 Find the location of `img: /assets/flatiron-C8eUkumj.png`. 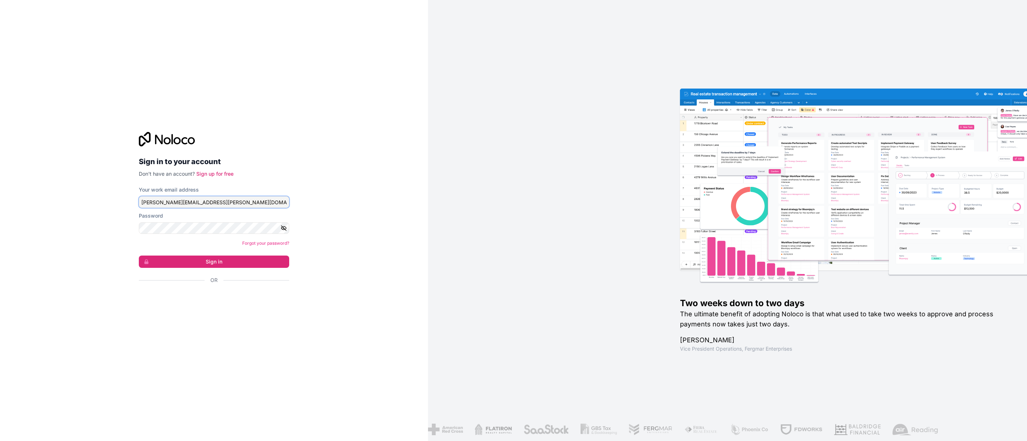

img: /assets/flatiron-C8eUkumj.png is located at coordinates (493, 429).